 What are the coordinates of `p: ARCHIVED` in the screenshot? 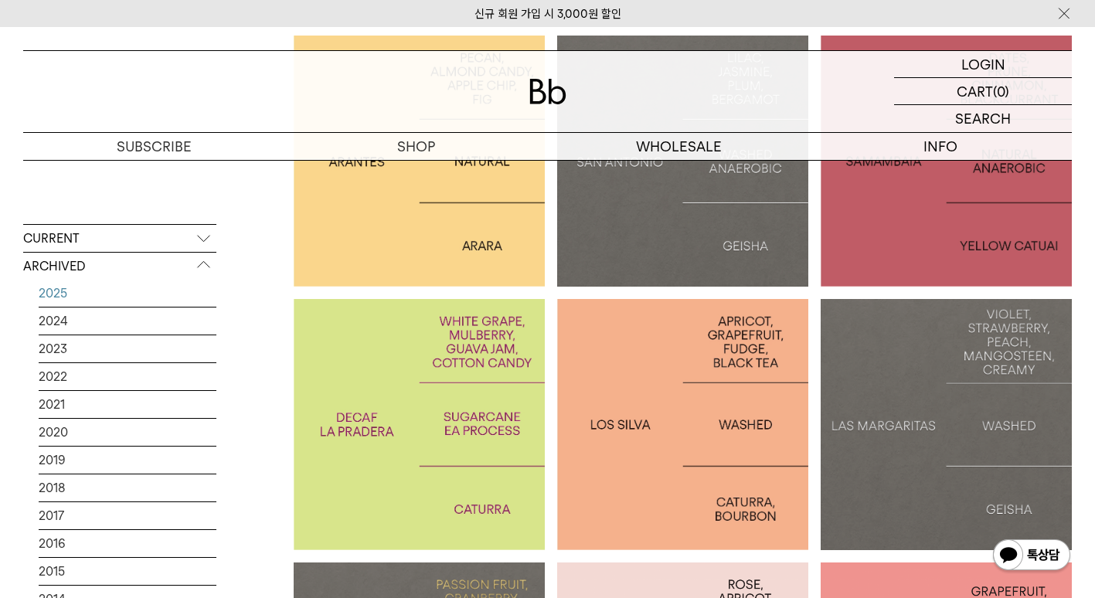 It's located at (120, 267).